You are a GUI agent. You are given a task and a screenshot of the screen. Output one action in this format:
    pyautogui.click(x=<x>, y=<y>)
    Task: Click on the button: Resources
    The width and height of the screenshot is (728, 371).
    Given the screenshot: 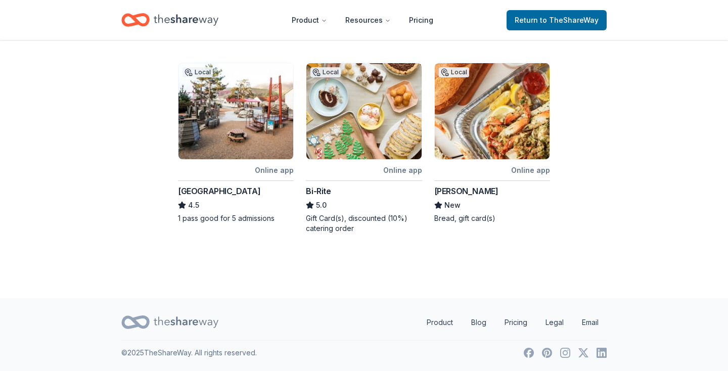 What is the action you would take?
    pyautogui.click(x=368, y=20)
    